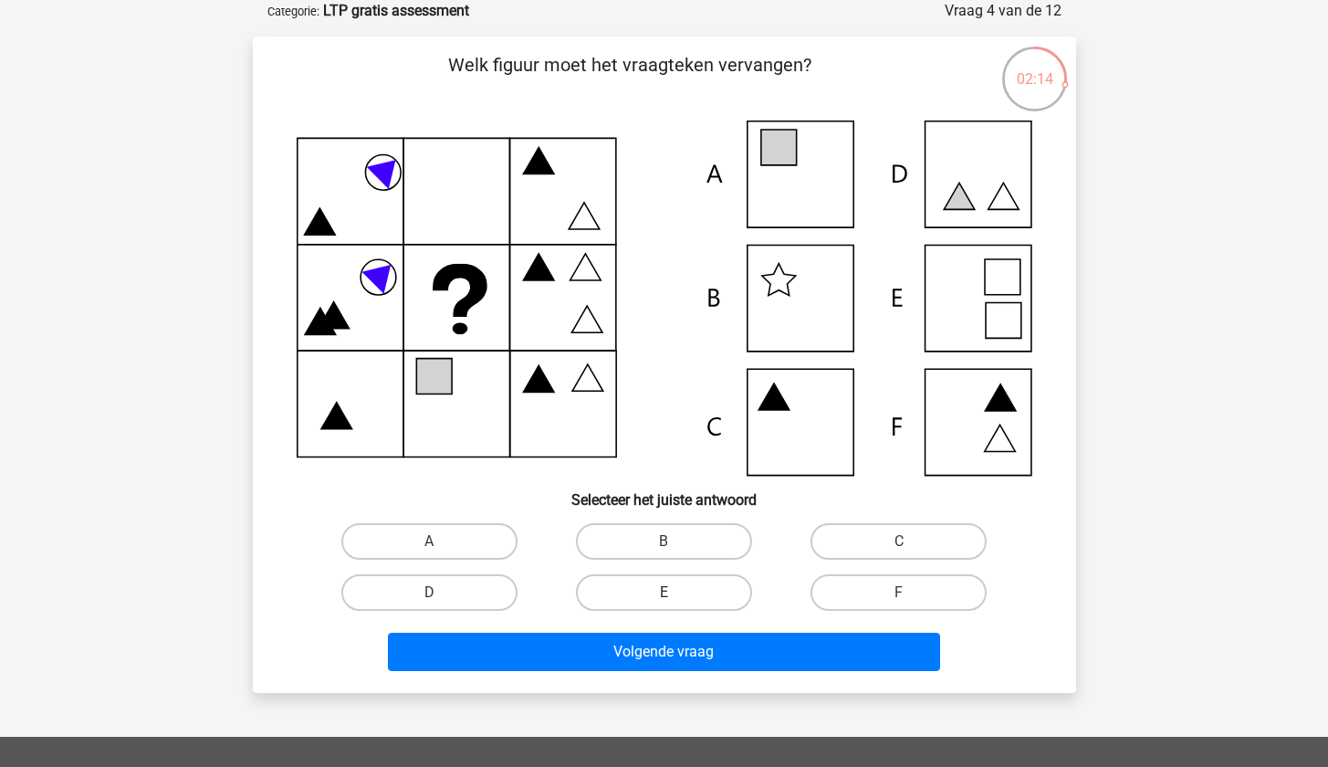  What do you see at coordinates (429, 541) in the screenshot?
I see `label: A` at bounding box center [429, 541].